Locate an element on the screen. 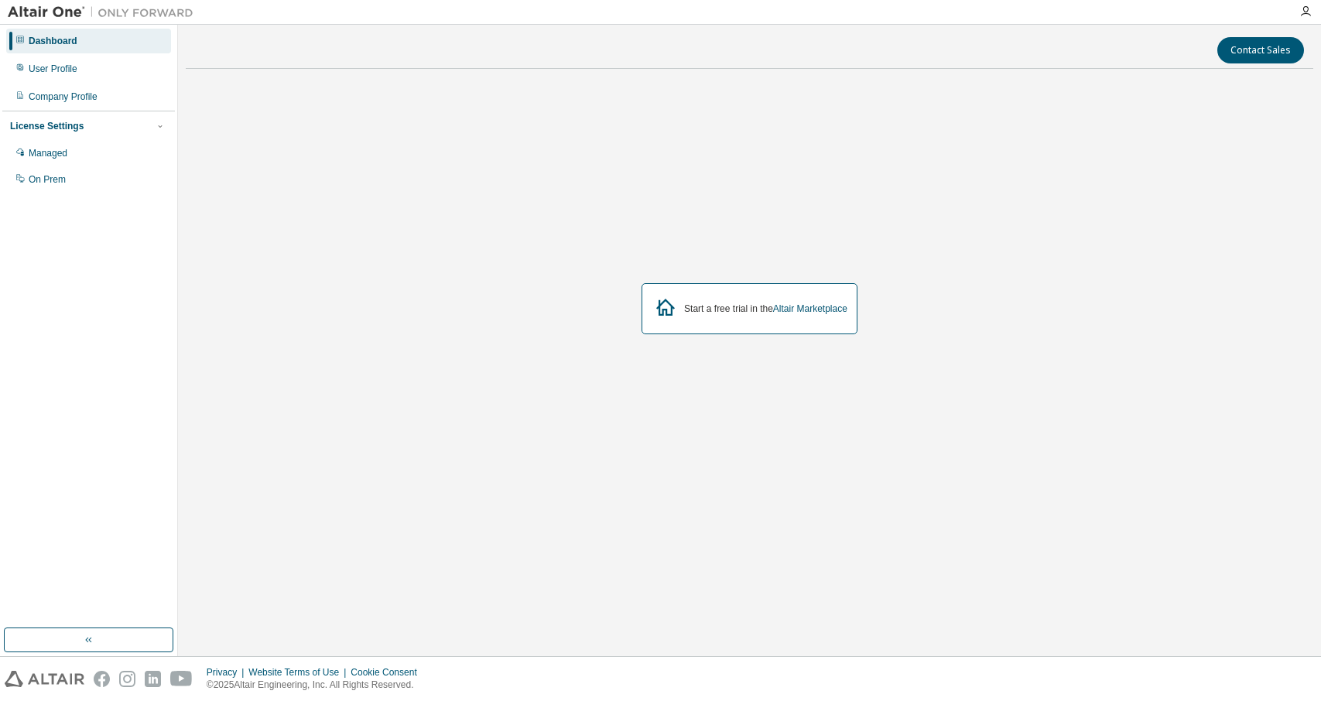 This screenshot has width=1321, height=701. div: Privacy is located at coordinates (228, 673).